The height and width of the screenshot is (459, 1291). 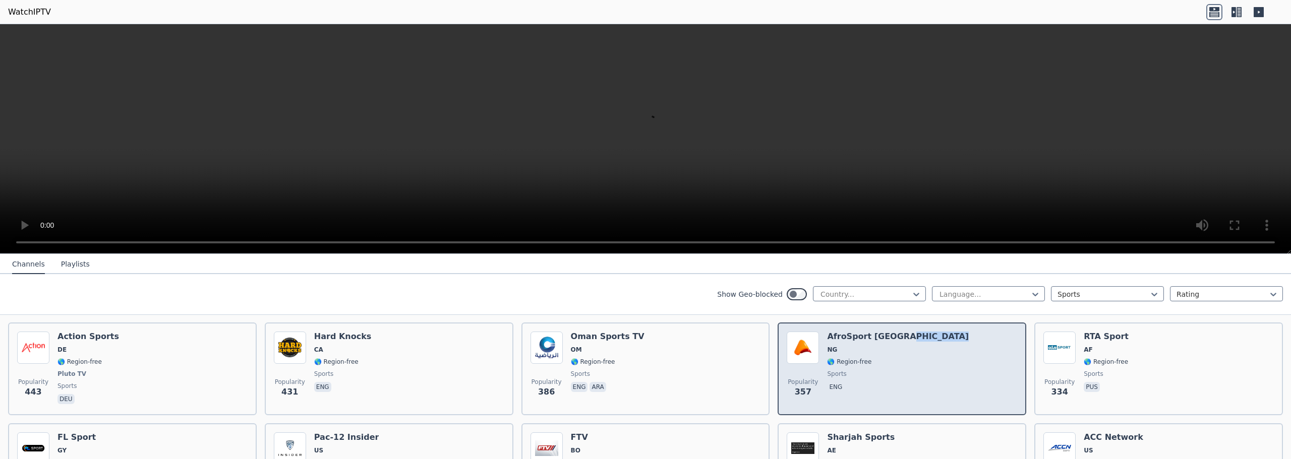 What do you see at coordinates (831, 451) in the screenshot?
I see `span: AE` at bounding box center [831, 451].